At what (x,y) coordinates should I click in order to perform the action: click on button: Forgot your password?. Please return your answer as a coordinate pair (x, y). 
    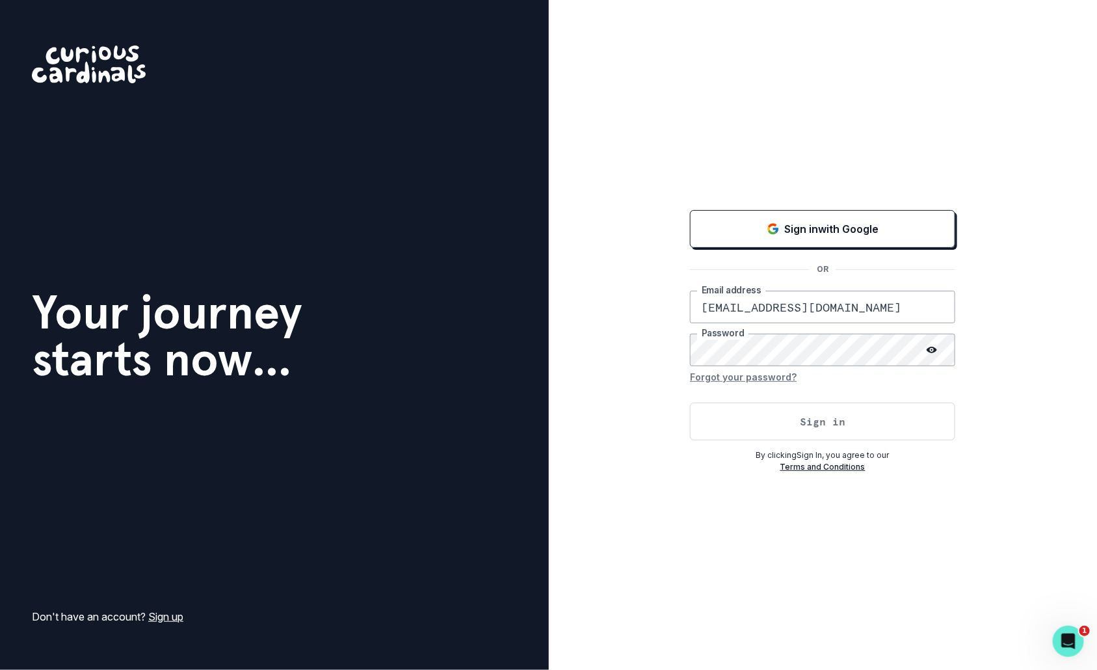
    Looking at the image, I should click on (743, 376).